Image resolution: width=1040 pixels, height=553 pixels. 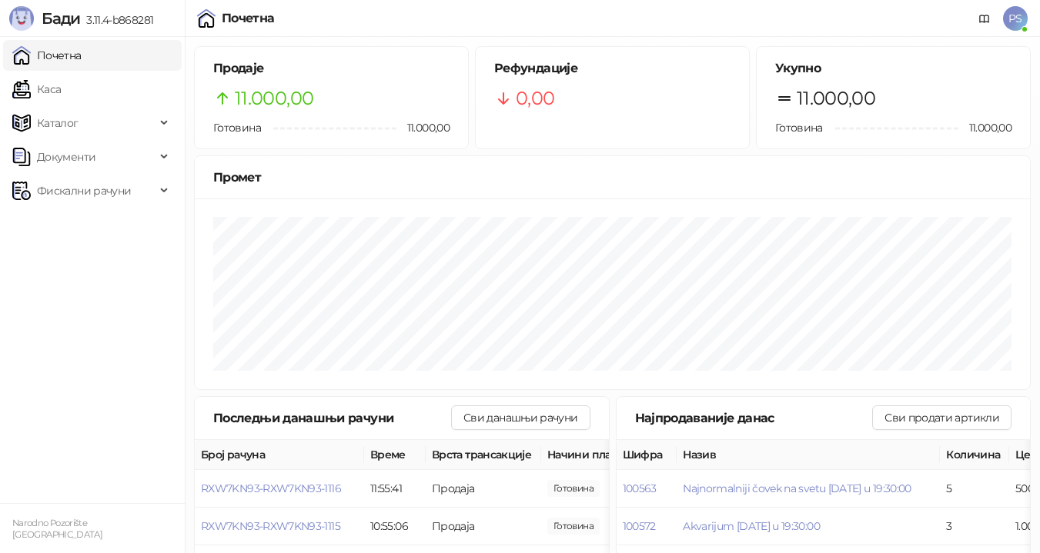 I want to click on a: Почетна, so click(x=47, y=55).